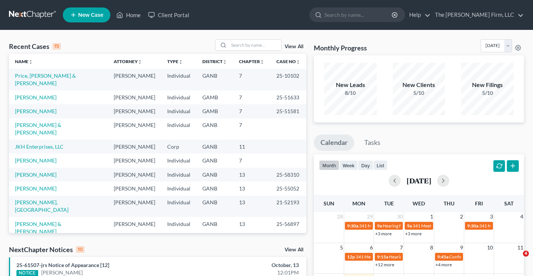 This screenshot has width=533, height=276. I want to click on a: Calendar, so click(334, 143).